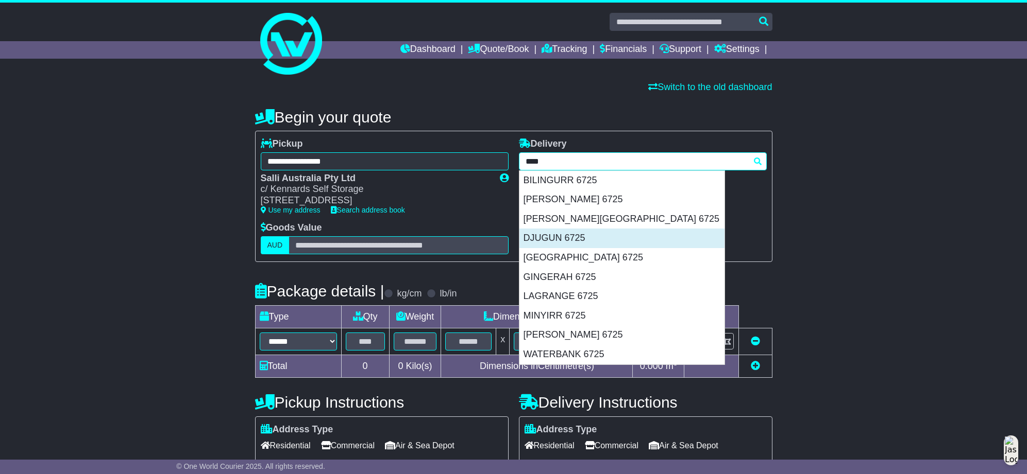 The width and height of the screenshot is (1027, 474). I want to click on td: Dimensions in Centimetre(s), so click(537, 366).